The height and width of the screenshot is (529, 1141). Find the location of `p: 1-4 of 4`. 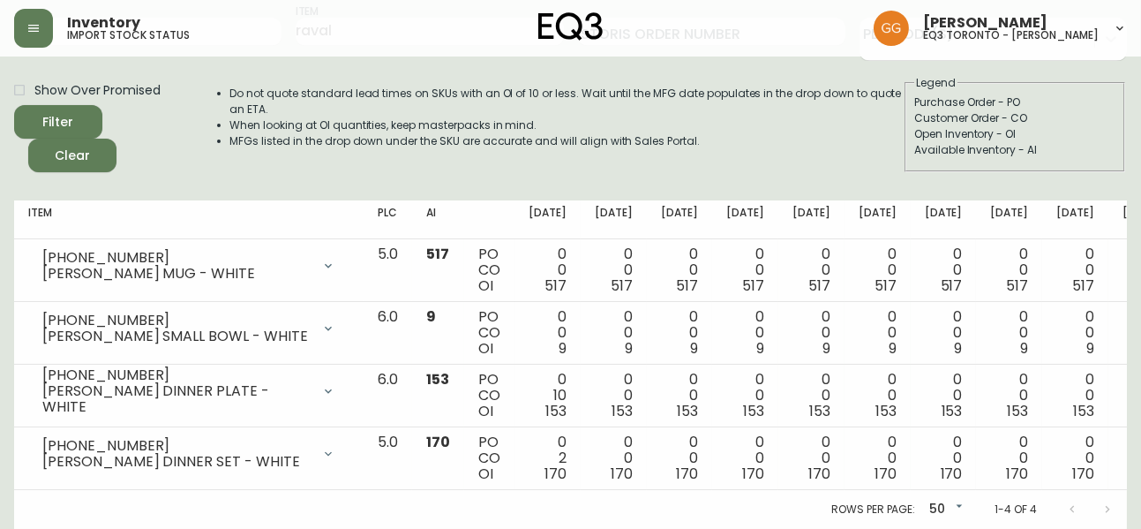

p: 1-4 of 4 is located at coordinates (1016, 509).